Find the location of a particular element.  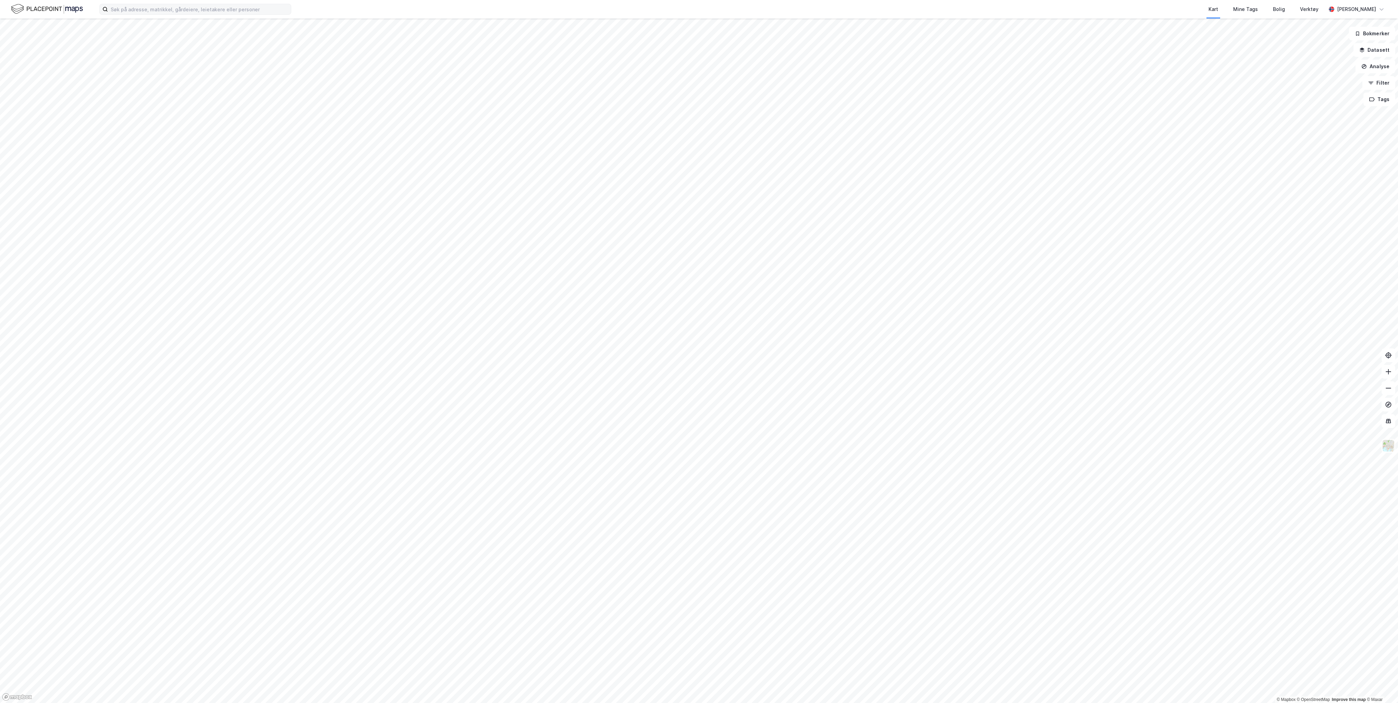

button: Datasett is located at coordinates (1374, 50).